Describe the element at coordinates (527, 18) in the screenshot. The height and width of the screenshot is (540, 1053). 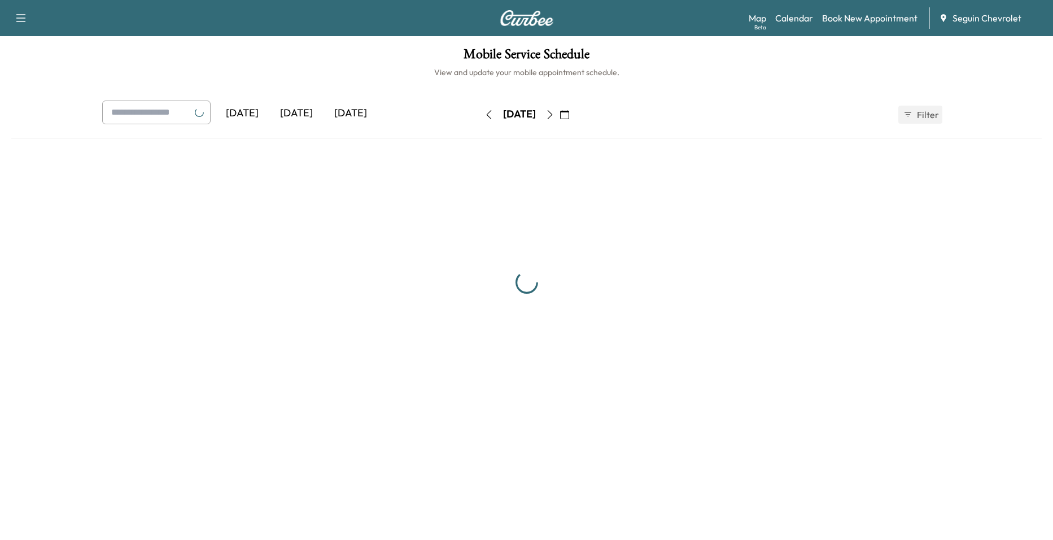
I see `img: Curbee Logo` at that location.